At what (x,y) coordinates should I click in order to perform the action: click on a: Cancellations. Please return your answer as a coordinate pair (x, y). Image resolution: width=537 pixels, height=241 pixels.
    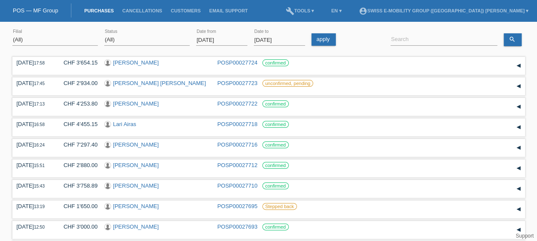
    Looking at the image, I should click on (142, 11).